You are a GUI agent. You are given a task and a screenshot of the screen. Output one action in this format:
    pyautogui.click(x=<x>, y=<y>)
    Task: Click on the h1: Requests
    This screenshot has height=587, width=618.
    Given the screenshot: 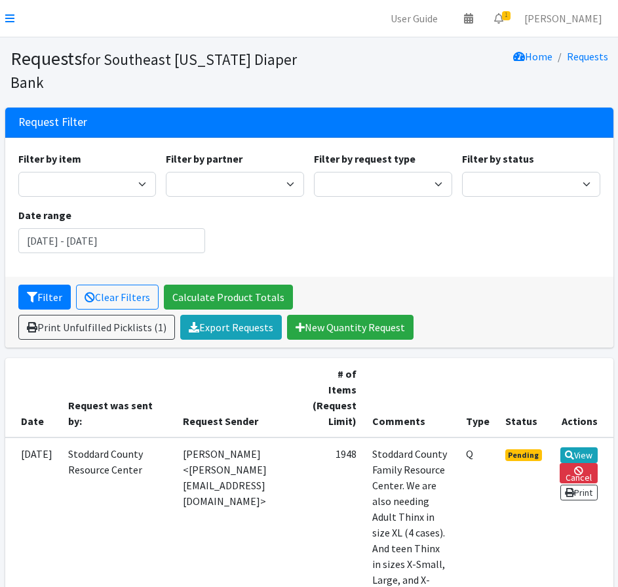 What is the action you would take?
    pyautogui.click(x=157, y=69)
    